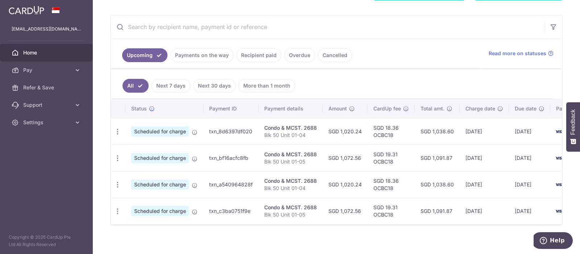 The image size is (580, 254). What do you see at coordinates (171, 86) in the screenshot?
I see `a: Next 7 days` at bounding box center [171, 86].